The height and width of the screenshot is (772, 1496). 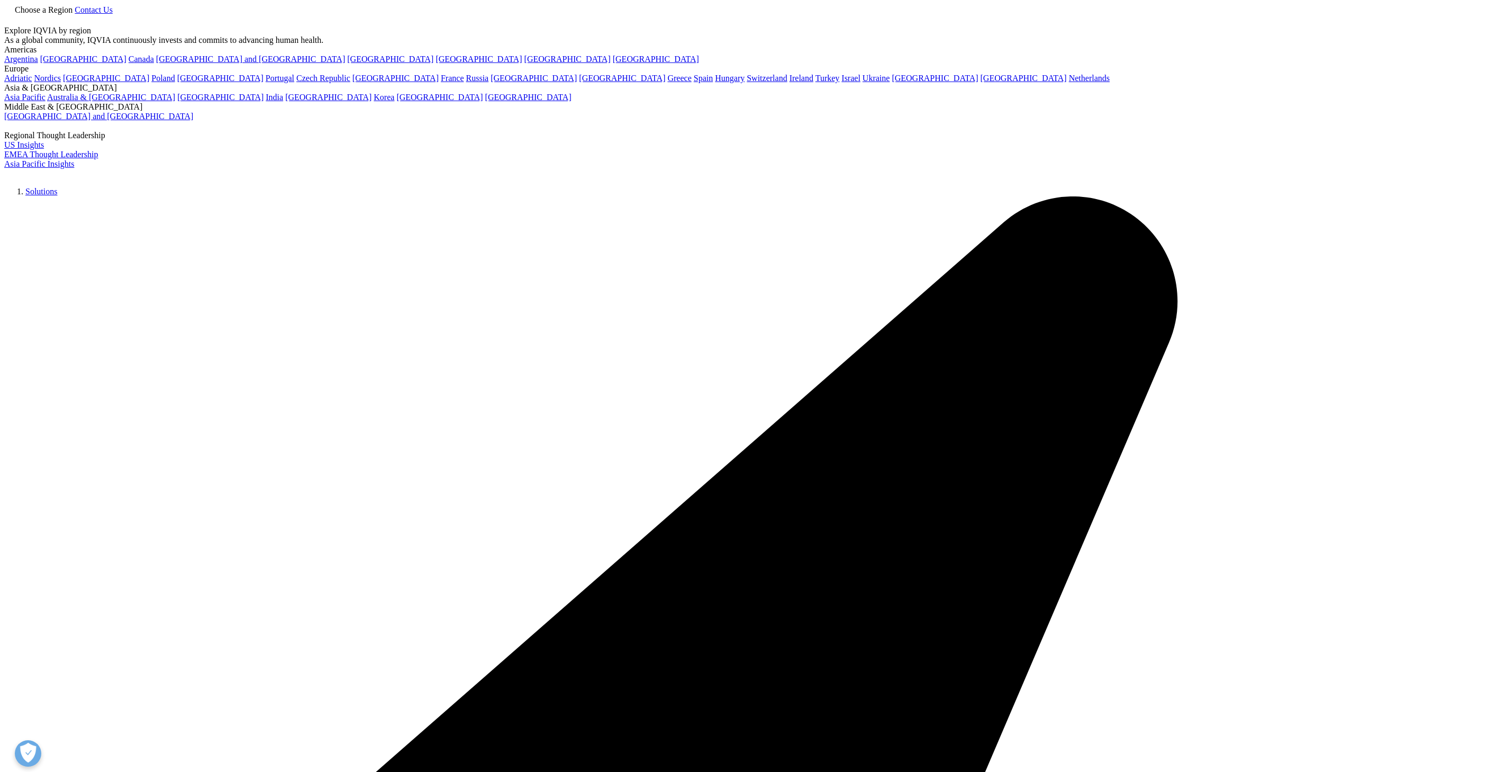 I want to click on a: India, so click(x=274, y=97).